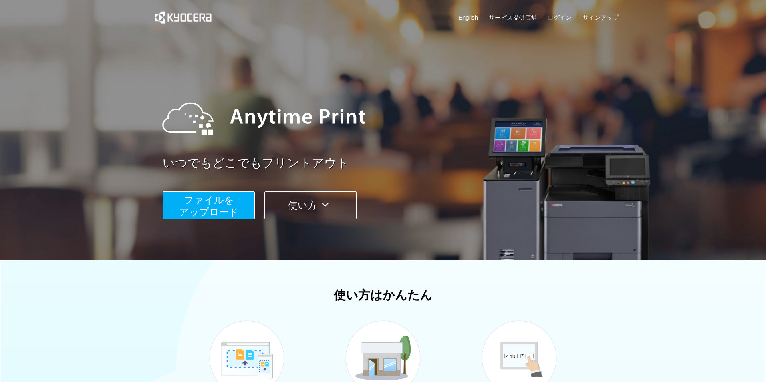  I want to click on a: サインアップ, so click(600, 17).